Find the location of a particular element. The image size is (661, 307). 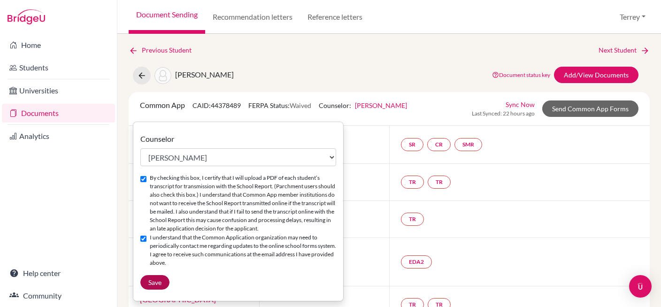

label: Counselor is located at coordinates (157, 139).